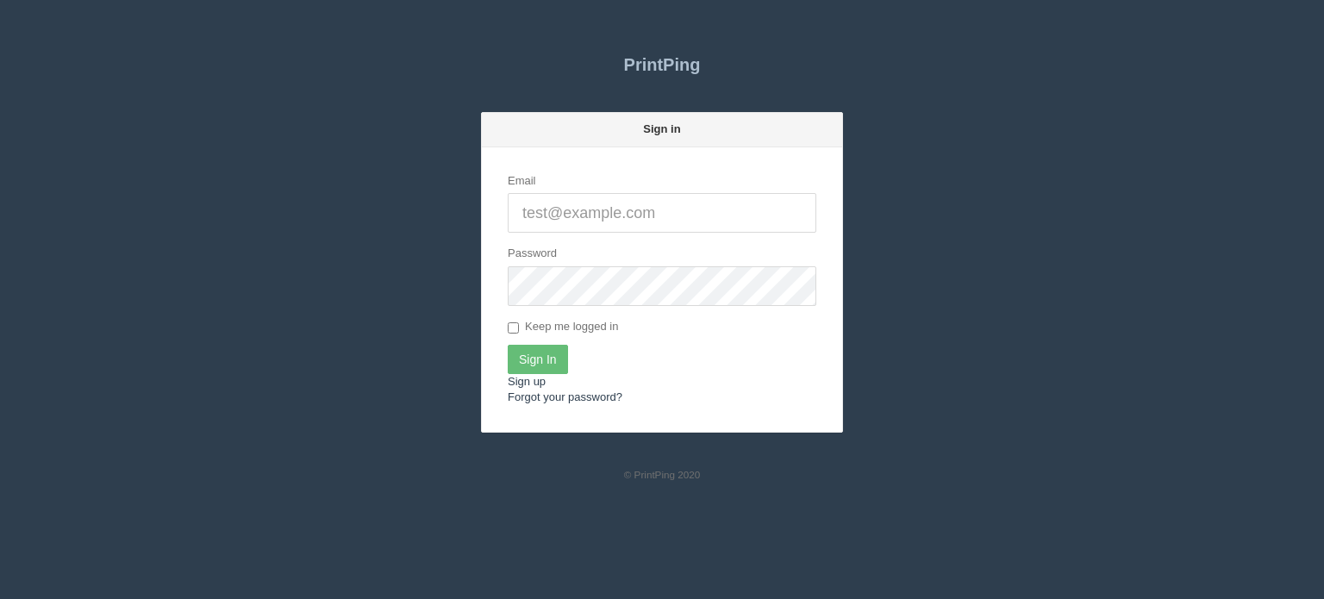  I want to click on label: Keep me logged in, so click(563, 328).